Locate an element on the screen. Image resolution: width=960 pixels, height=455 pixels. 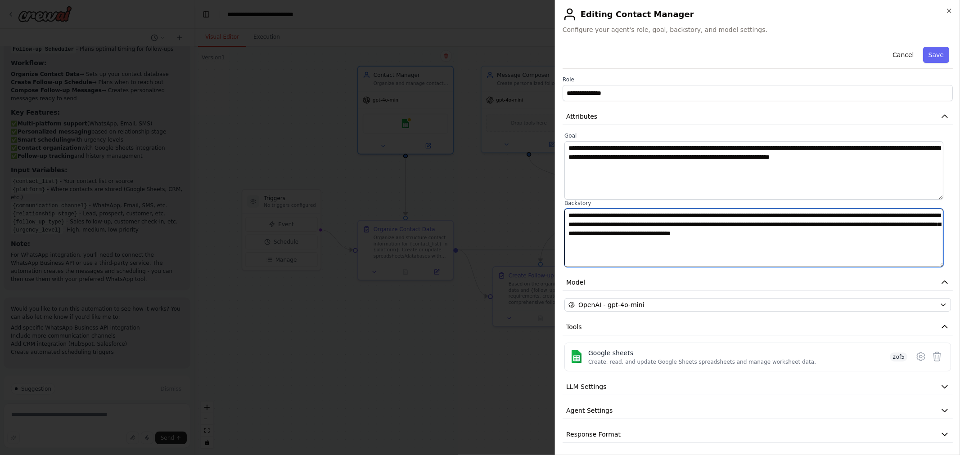
button: Configure tool is located at coordinates (921, 357).